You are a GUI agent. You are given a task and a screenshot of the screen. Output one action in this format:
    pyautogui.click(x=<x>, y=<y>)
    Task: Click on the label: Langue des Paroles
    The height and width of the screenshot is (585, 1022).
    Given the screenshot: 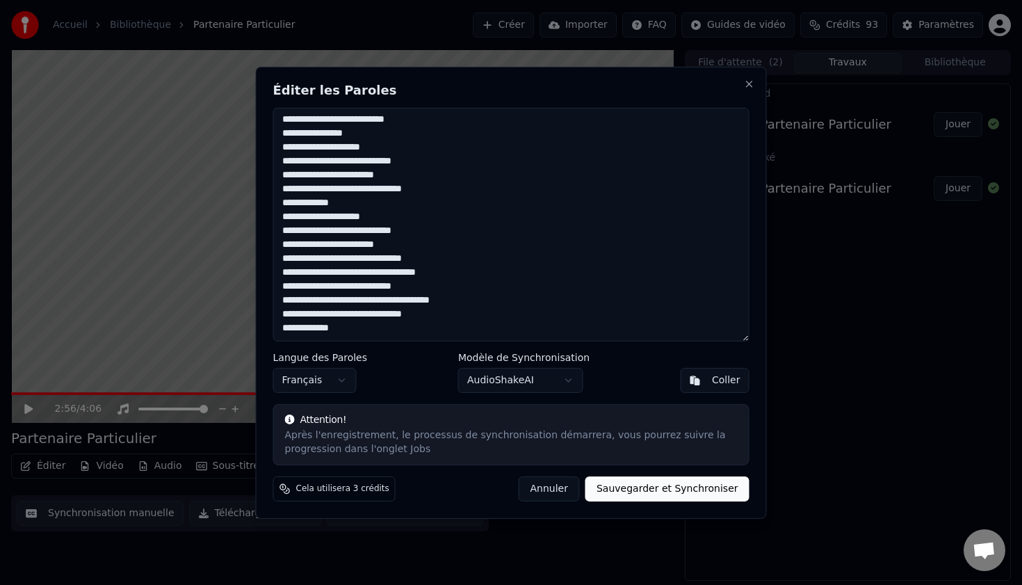 What is the action you would take?
    pyautogui.click(x=321, y=357)
    